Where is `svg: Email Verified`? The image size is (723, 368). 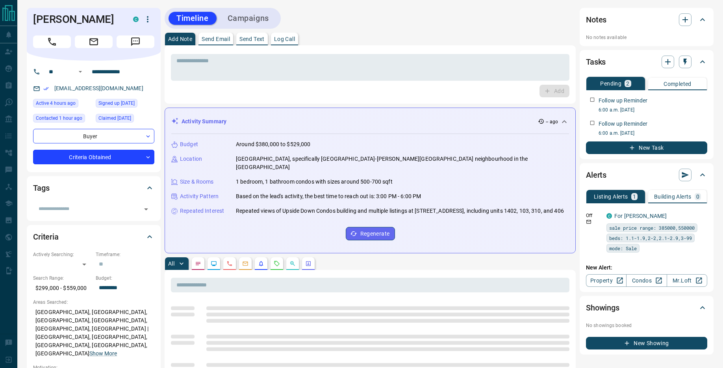
svg: Email Verified is located at coordinates (46, 89).